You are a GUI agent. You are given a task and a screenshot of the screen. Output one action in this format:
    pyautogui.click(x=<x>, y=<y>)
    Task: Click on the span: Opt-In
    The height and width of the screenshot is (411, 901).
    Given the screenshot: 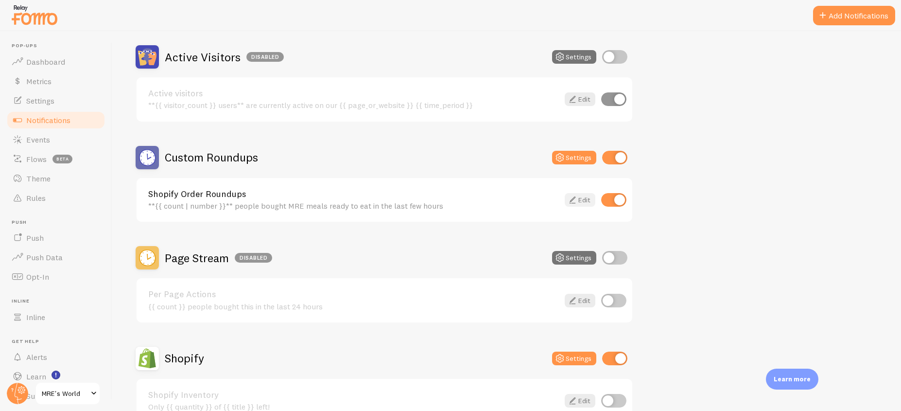 What is the action you would take?
    pyautogui.click(x=37, y=277)
    